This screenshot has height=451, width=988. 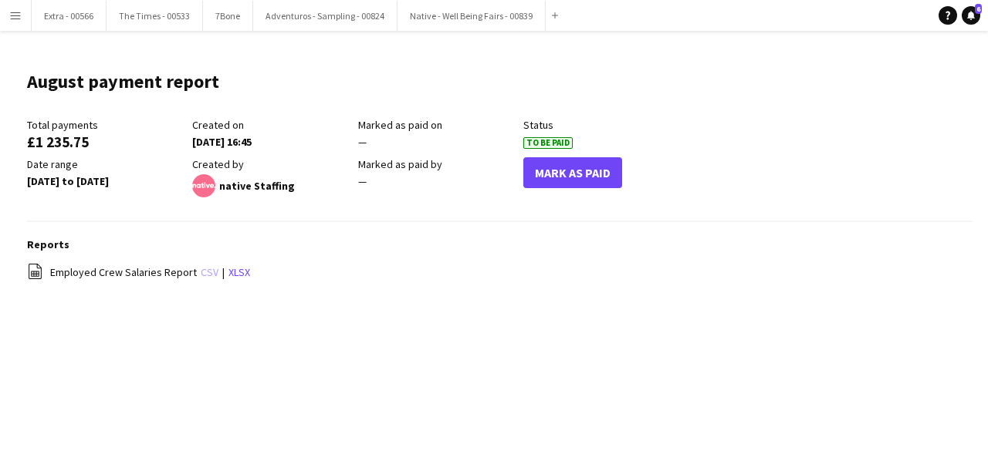 I want to click on div: Total payments, so click(x=106, y=125).